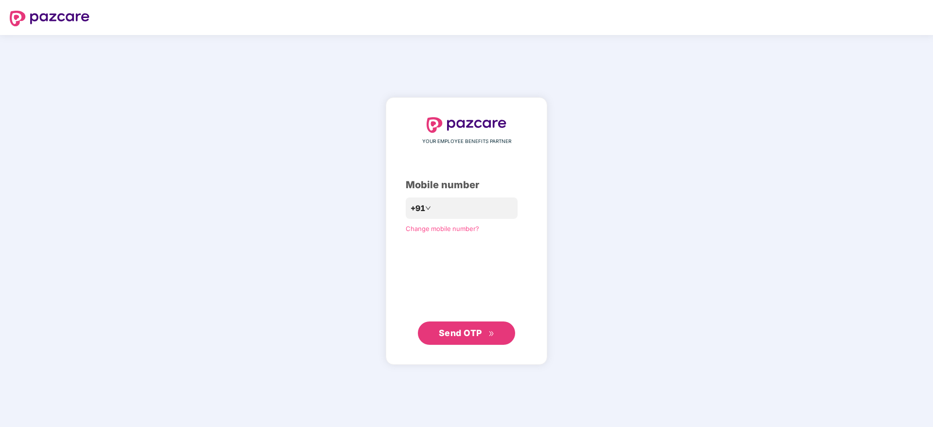  What do you see at coordinates (467, 142) in the screenshot?
I see `span: YOUR EMPLOYEE BENEFITS PARTNER` at bounding box center [467, 142].